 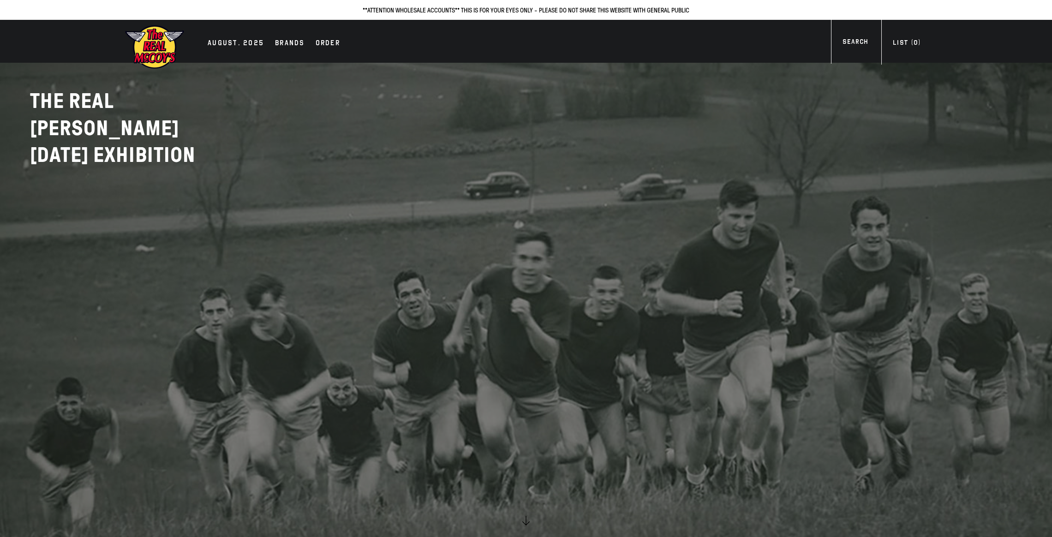 I want to click on div: List ( ), so click(x=906, y=44).